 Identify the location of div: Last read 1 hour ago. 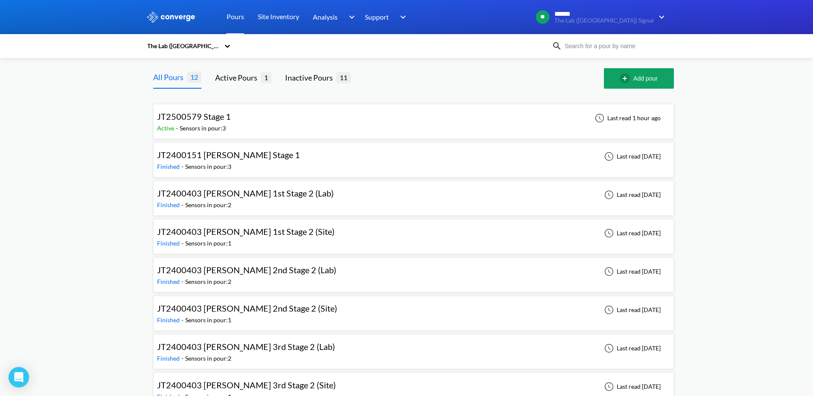
(626, 118).